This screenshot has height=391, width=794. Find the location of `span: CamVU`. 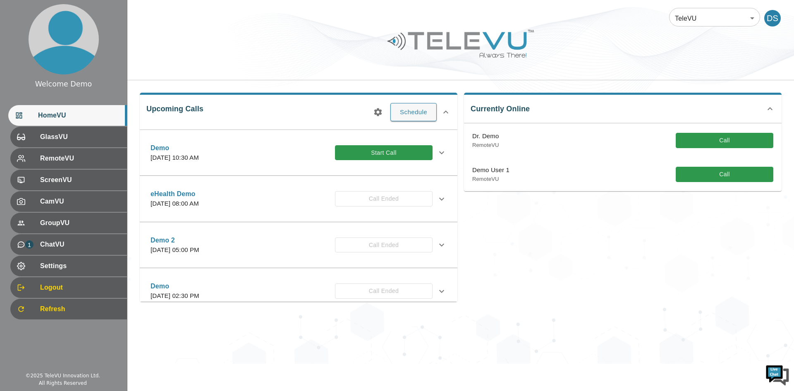

span: CamVU is located at coordinates (80, 201).